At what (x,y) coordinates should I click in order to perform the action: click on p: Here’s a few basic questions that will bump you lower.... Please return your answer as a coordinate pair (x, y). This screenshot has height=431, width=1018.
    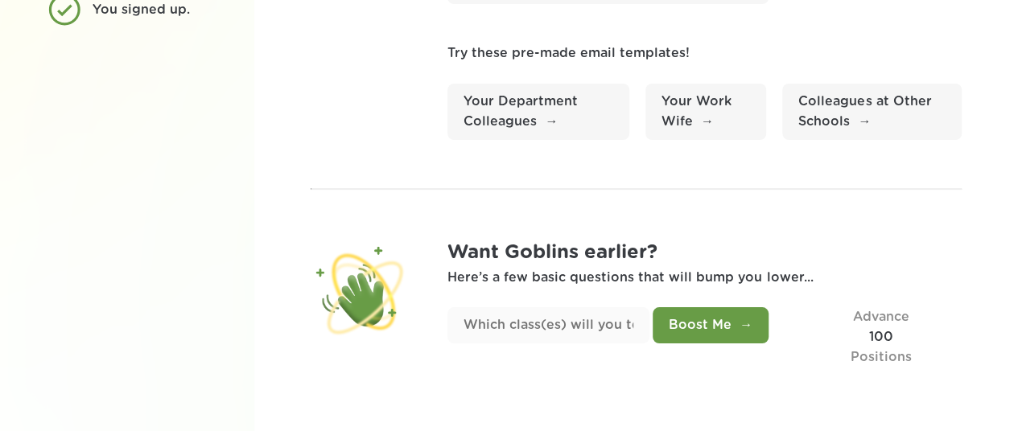
    Looking at the image, I should click on (704, 278).